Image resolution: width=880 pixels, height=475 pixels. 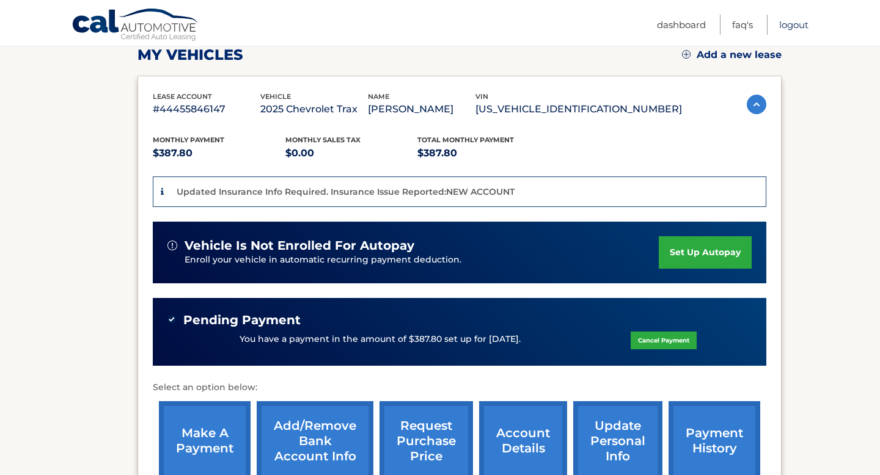 I want to click on span: Monthly Payment, so click(x=188, y=140).